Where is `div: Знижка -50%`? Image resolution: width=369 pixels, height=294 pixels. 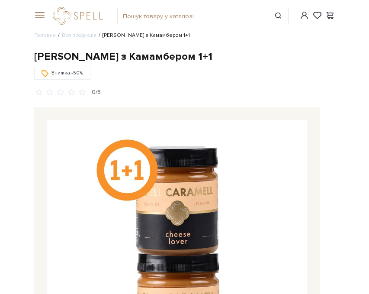
div: Знижка -50% is located at coordinates (62, 73).